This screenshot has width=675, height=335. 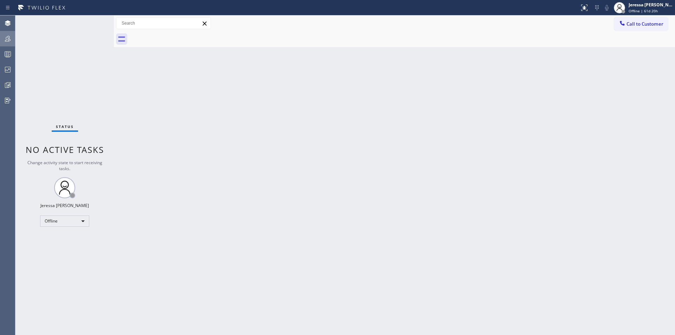 I want to click on button: Call to Customer, so click(x=641, y=24).